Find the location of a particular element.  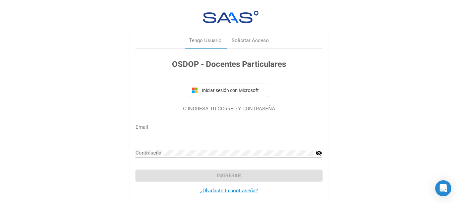

span: Iniciar sesión con Microsoft is located at coordinates (233, 90).